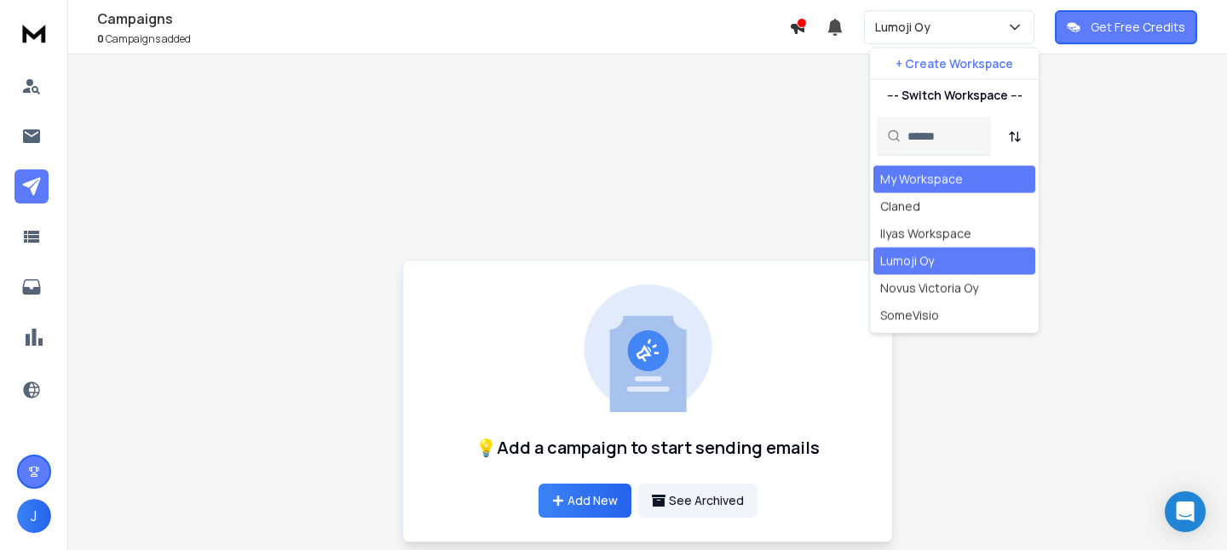 The width and height of the screenshot is (1227, 550). What do you see at coordinates (1014, 136) in the screenshot?
I see `button: Sort by Sort A-Z` at bounding box center [1014, 136].